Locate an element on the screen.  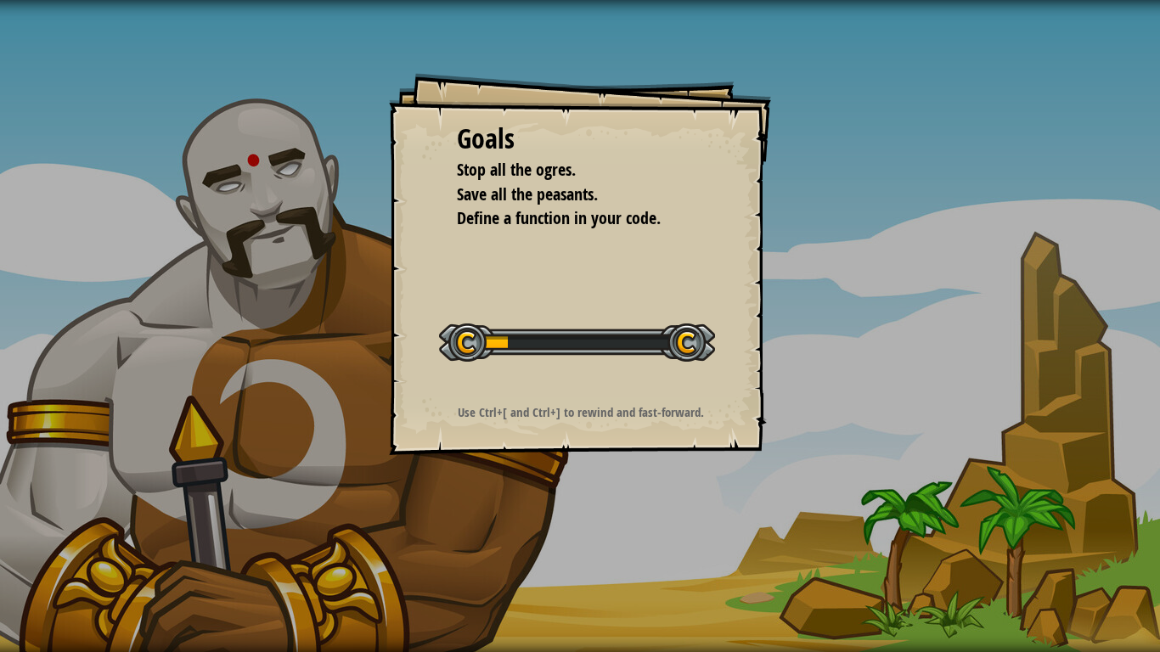
span: Stop all the ogres. is located at coordinates (516, 169).